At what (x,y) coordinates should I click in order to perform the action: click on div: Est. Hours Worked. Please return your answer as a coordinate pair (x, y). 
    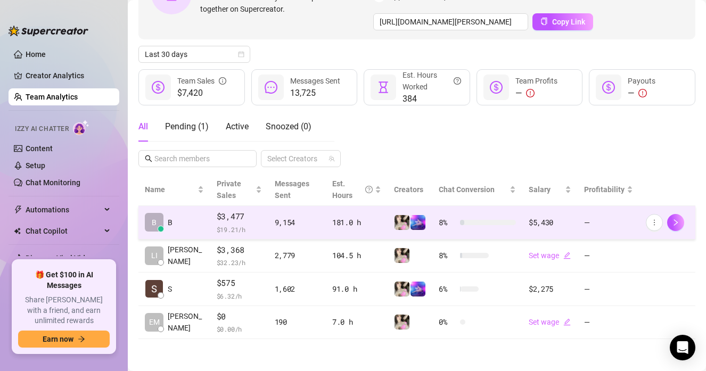
    Looking at the image, I should click on (432, 81).